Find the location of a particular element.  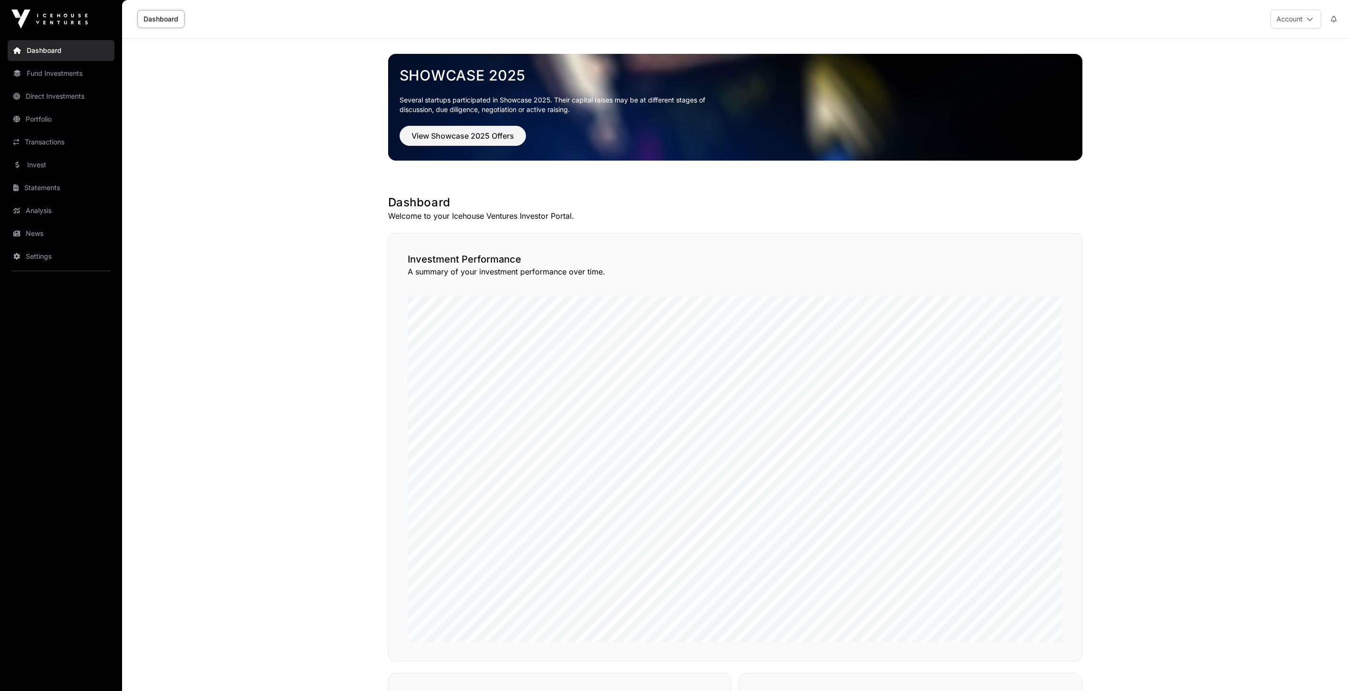

img: Icehouse Ventures Logo is located at coordinates (50, 19).